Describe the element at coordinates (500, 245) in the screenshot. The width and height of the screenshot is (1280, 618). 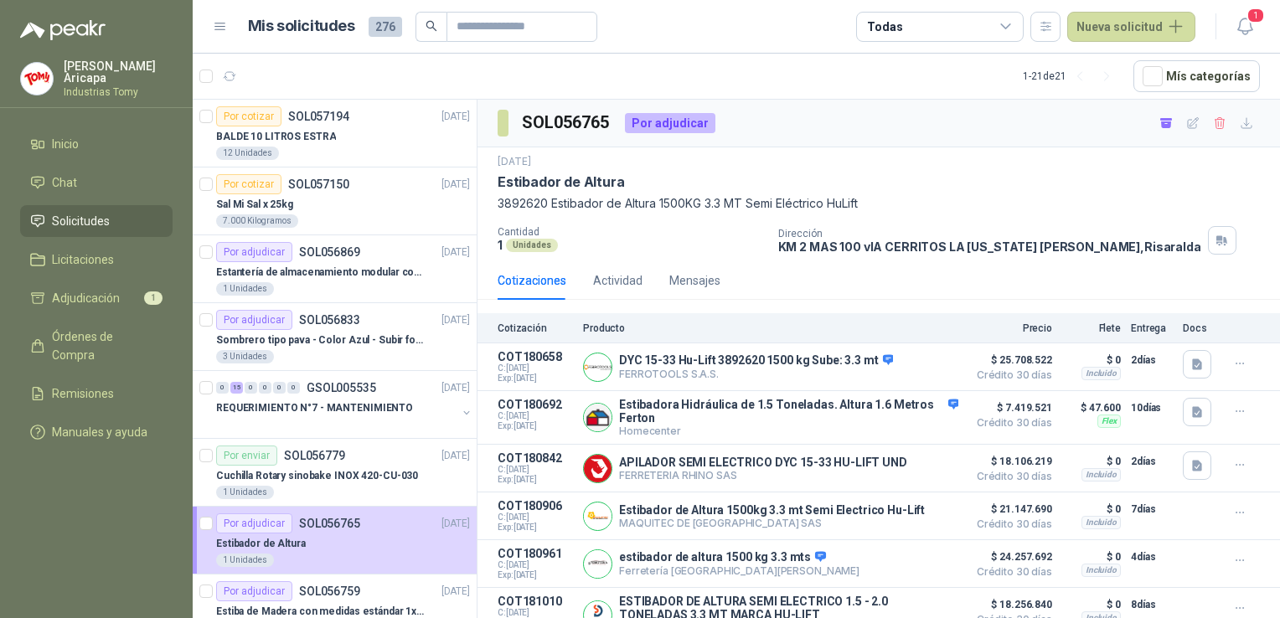
I see `p: 1` at that location.